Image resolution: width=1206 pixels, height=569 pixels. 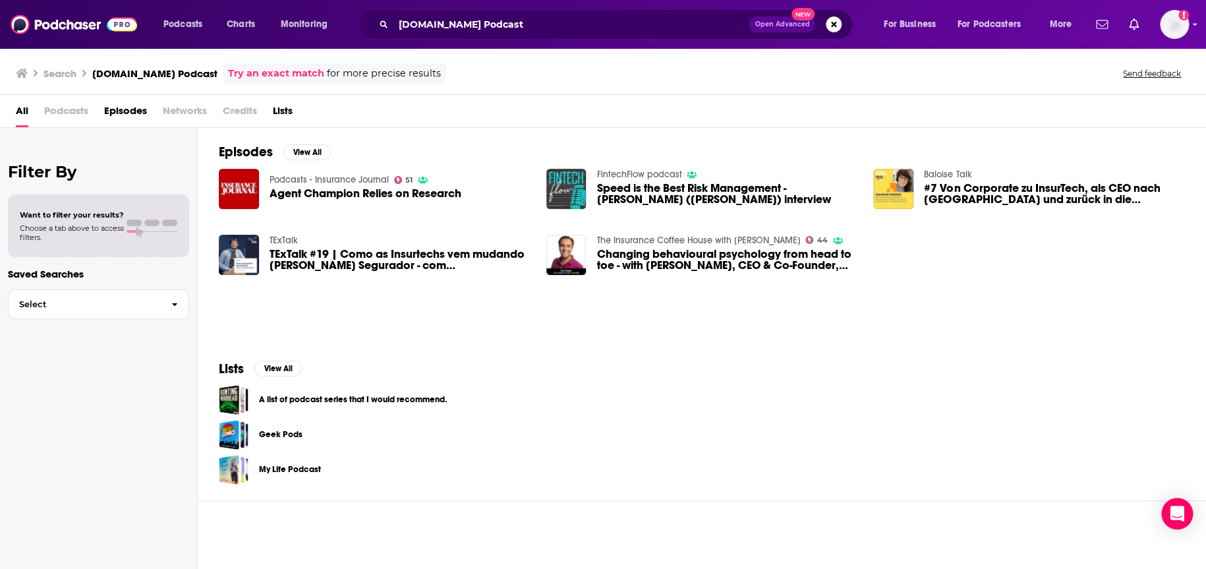 What do you see at coordinates (618, 24) in the screenshot?
I see `div: Search podcasts, credits, & more...` at bounding box center [618, 24].